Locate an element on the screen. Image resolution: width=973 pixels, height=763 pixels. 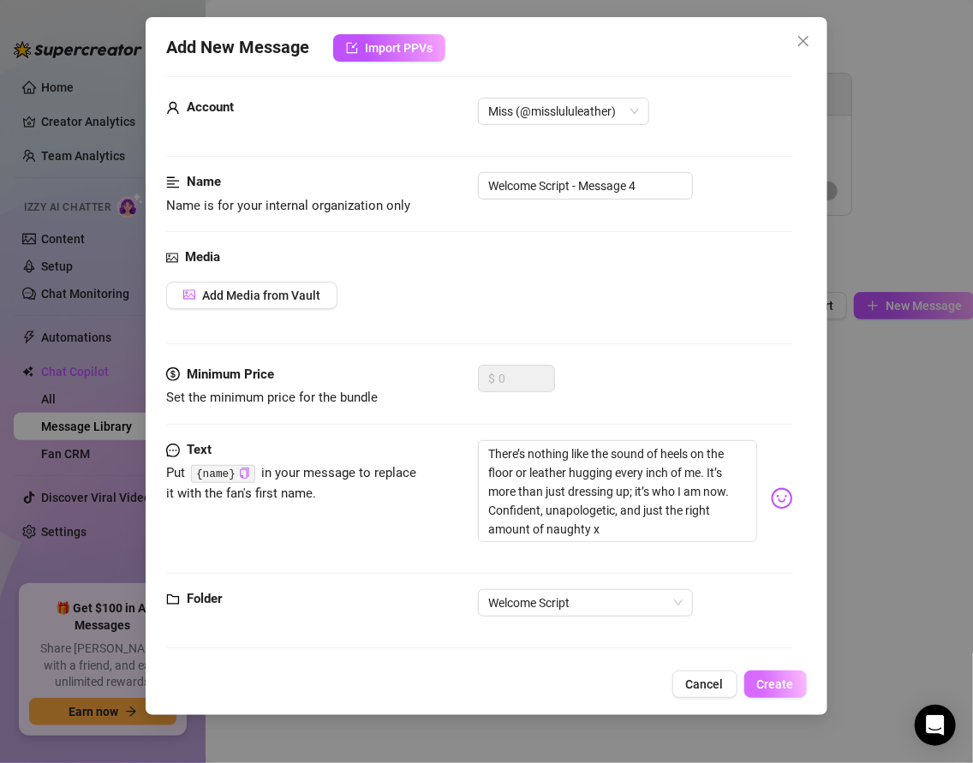
img: svg%3e is located at coordinates (782, 498).